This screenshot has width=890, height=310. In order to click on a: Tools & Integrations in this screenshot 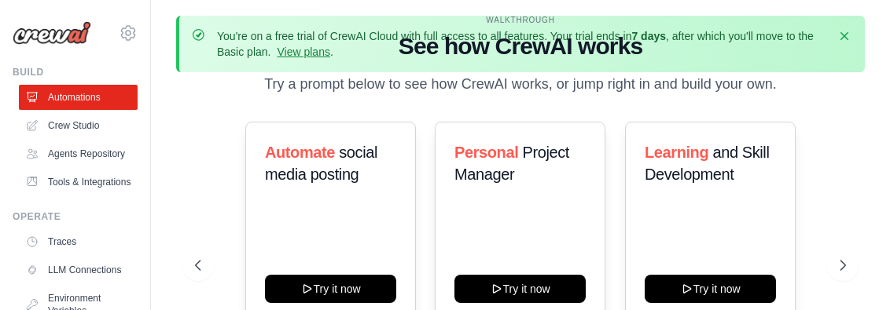, I will do `click(78, 182)`.